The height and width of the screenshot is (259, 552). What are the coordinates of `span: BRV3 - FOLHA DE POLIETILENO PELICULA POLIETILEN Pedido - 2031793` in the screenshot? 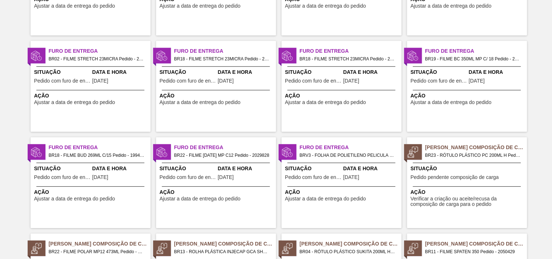 It's located at (348, 155).